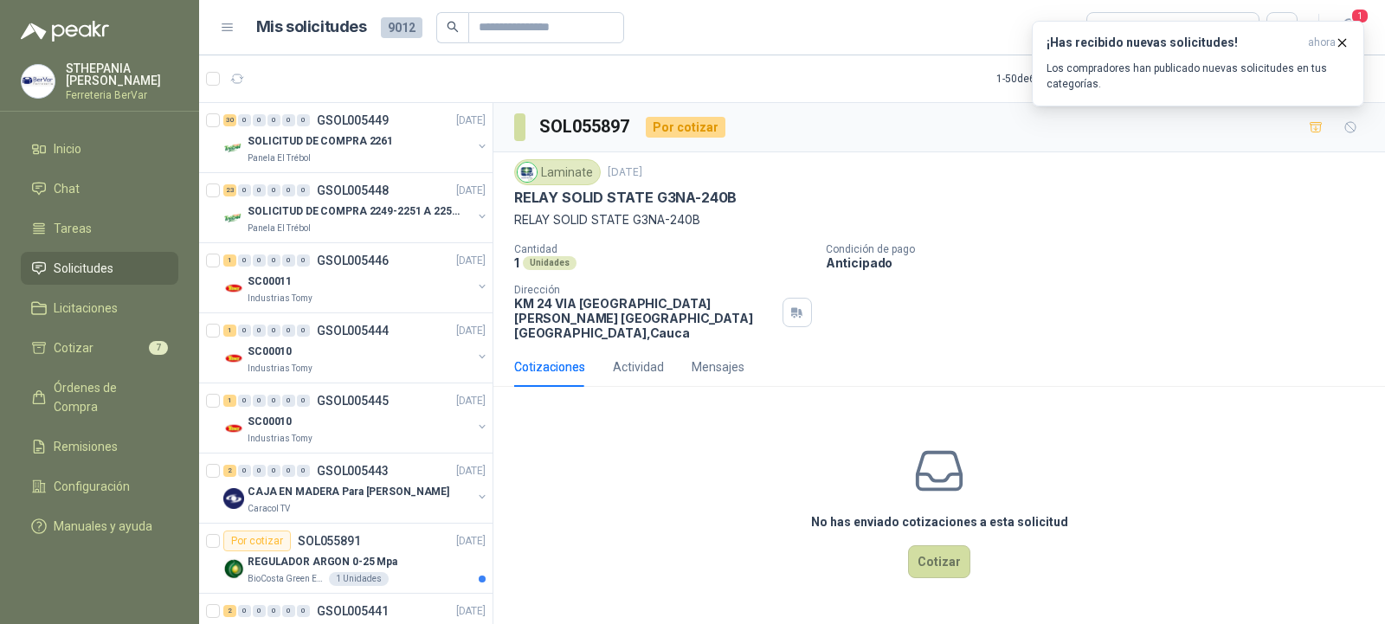  What do you see at coordinates (1360, 16) in the screenshot?
I see `span: 1` at bounding box center [1360, 16].